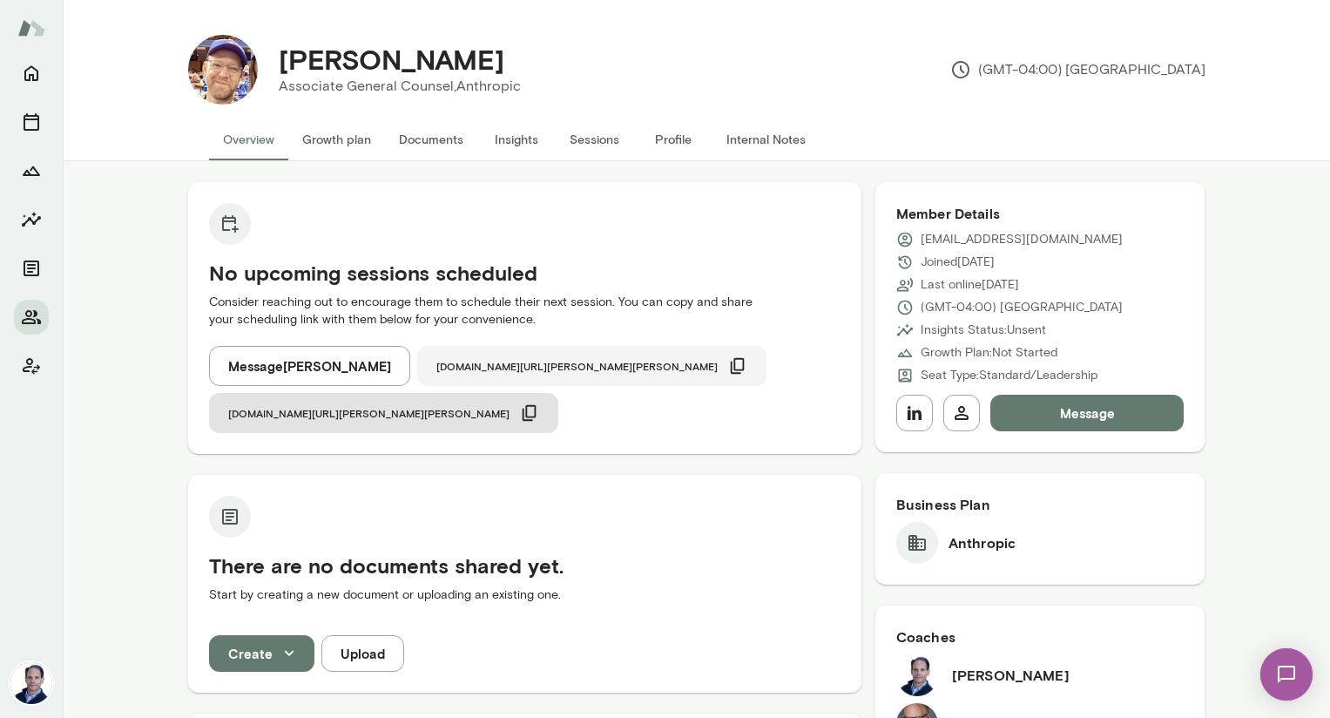 Image resolution: width=1330 pixels, height=718 pixels. What do you see at coordinates (1008, 375) in the screenshot?
I see `p: Seat Type: Standard/Leadership` at bounding box center [1008, 375].